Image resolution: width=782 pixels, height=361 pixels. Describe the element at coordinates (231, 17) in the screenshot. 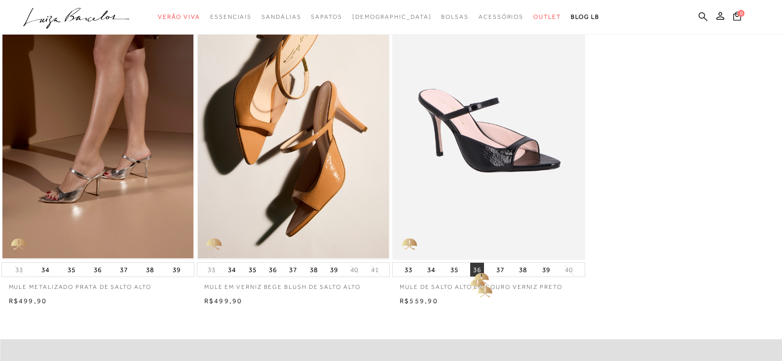

I see `span: Essenciais` at that location.